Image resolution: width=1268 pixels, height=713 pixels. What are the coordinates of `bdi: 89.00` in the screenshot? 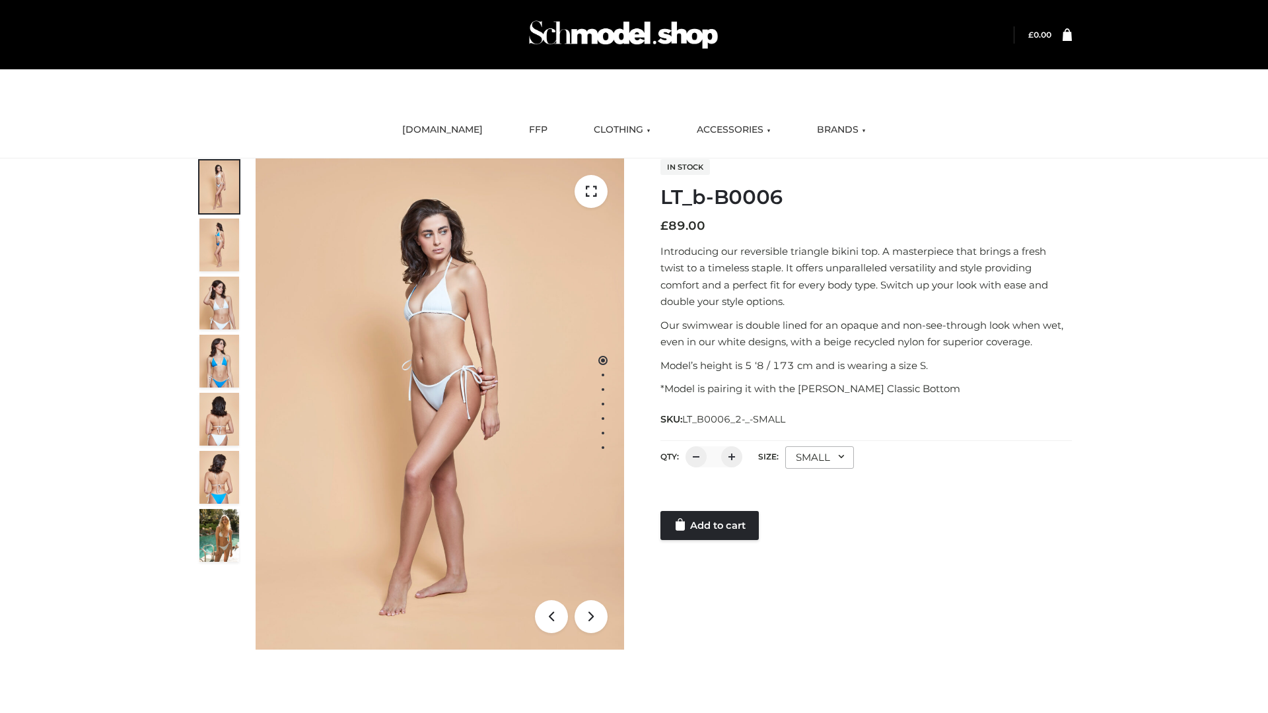 It's located at (683, 226).